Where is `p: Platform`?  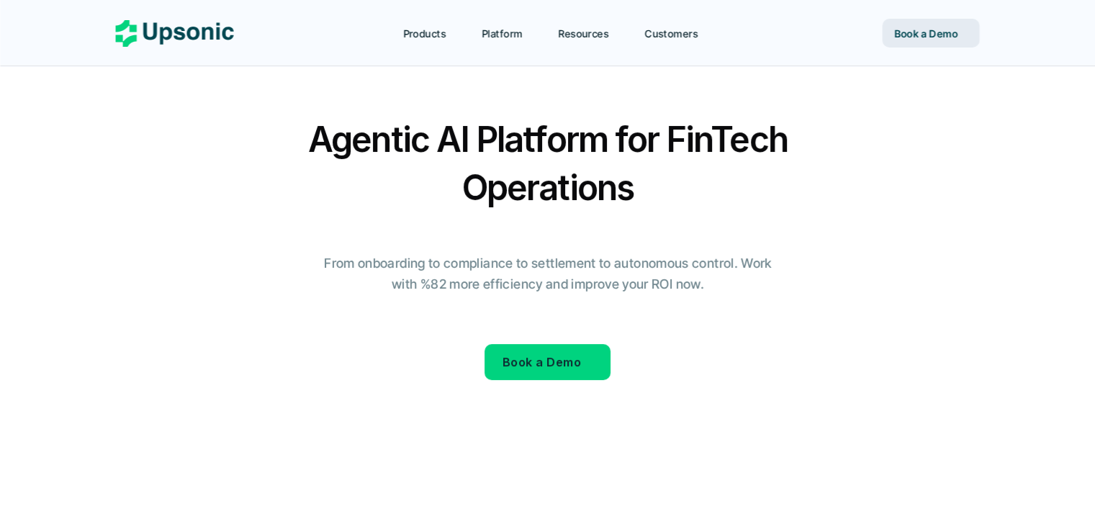
p: Platform is located at coordinates (502, 33).